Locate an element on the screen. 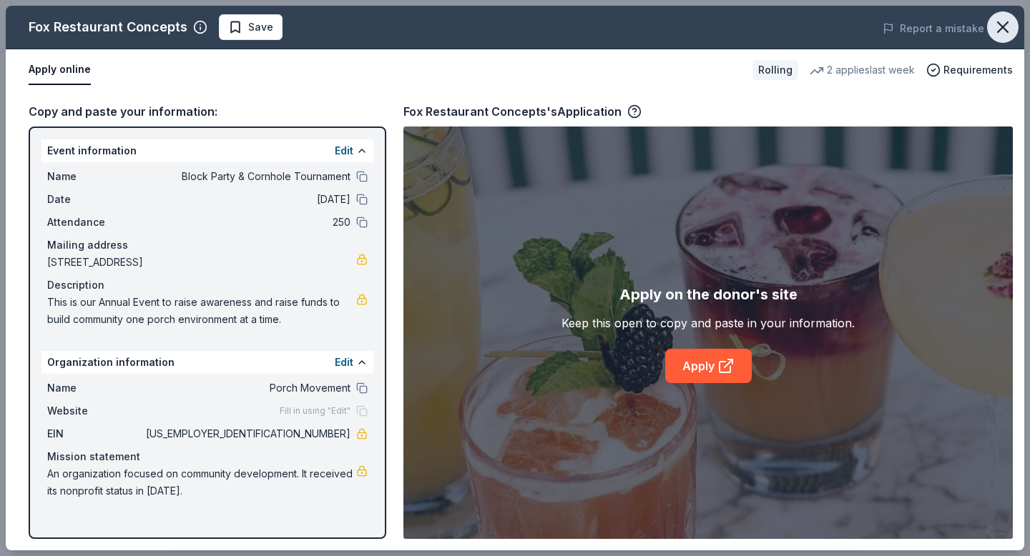 This screenshot has height=556, width=1030. div: Description is located at coordinates (207, 285).